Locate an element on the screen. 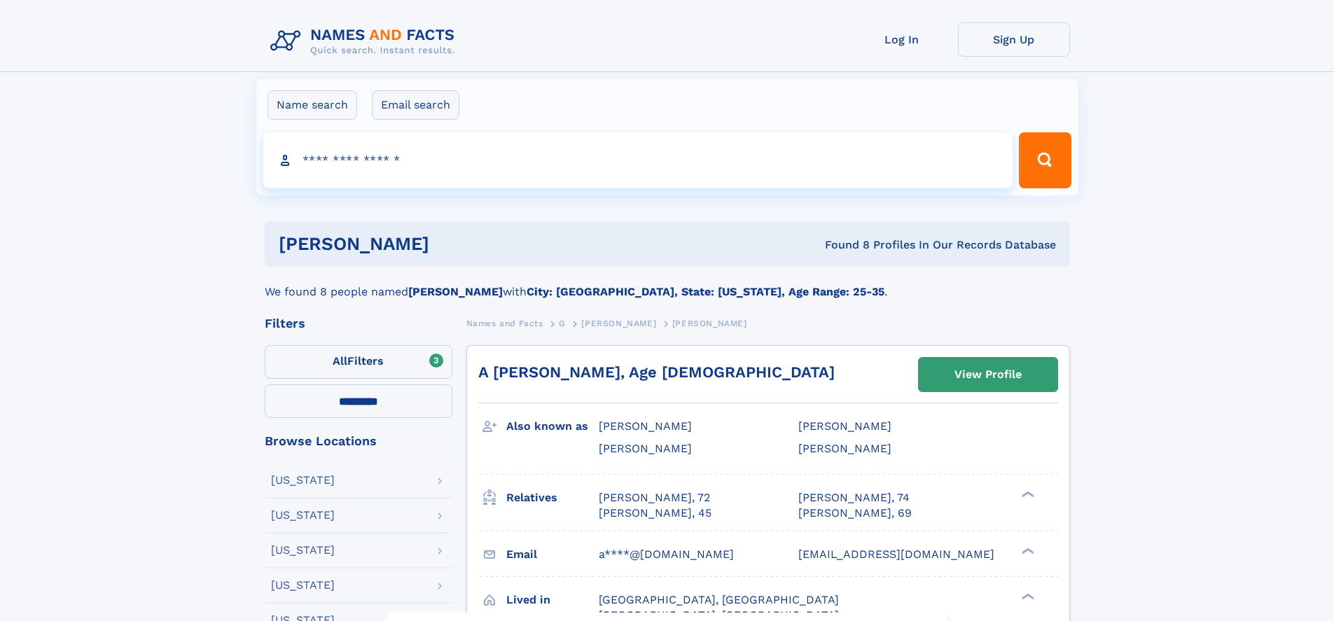  a: G is located at coordinates (562, 323).